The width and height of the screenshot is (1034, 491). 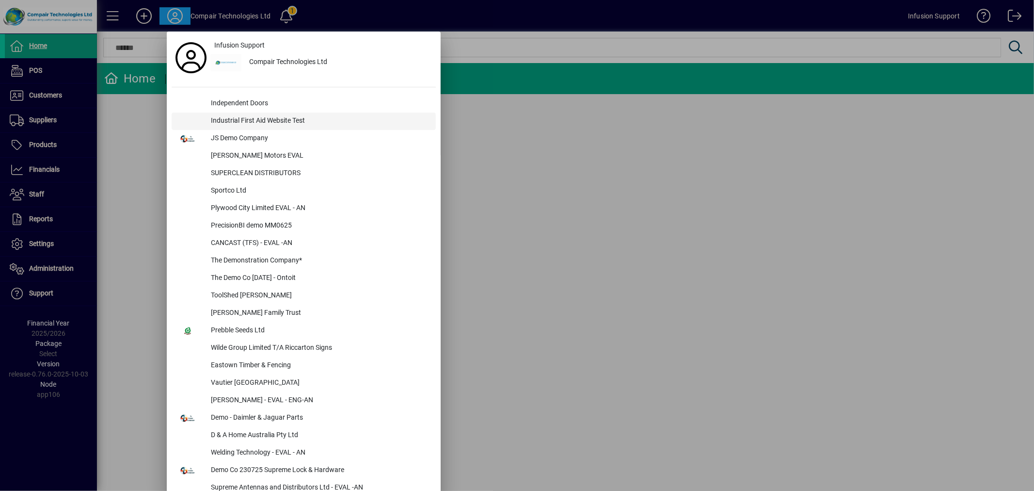 I want to click on span: Infusion Support, so click(x=240, y=45).